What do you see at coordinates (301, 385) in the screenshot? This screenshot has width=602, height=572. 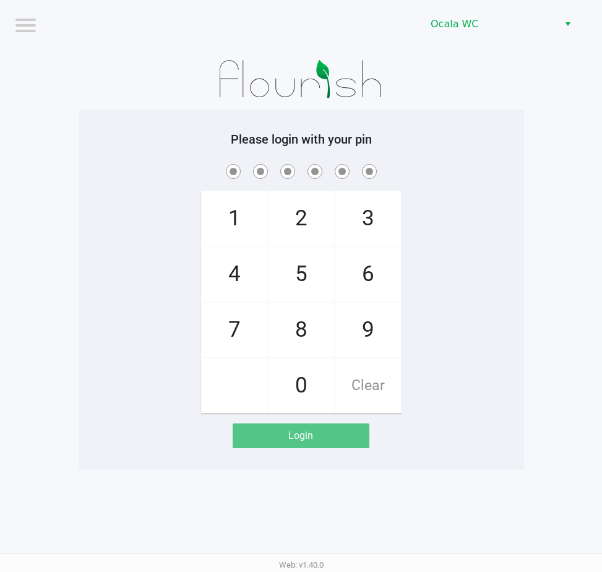 I see `span: 0` at bounding box center [301, 385].